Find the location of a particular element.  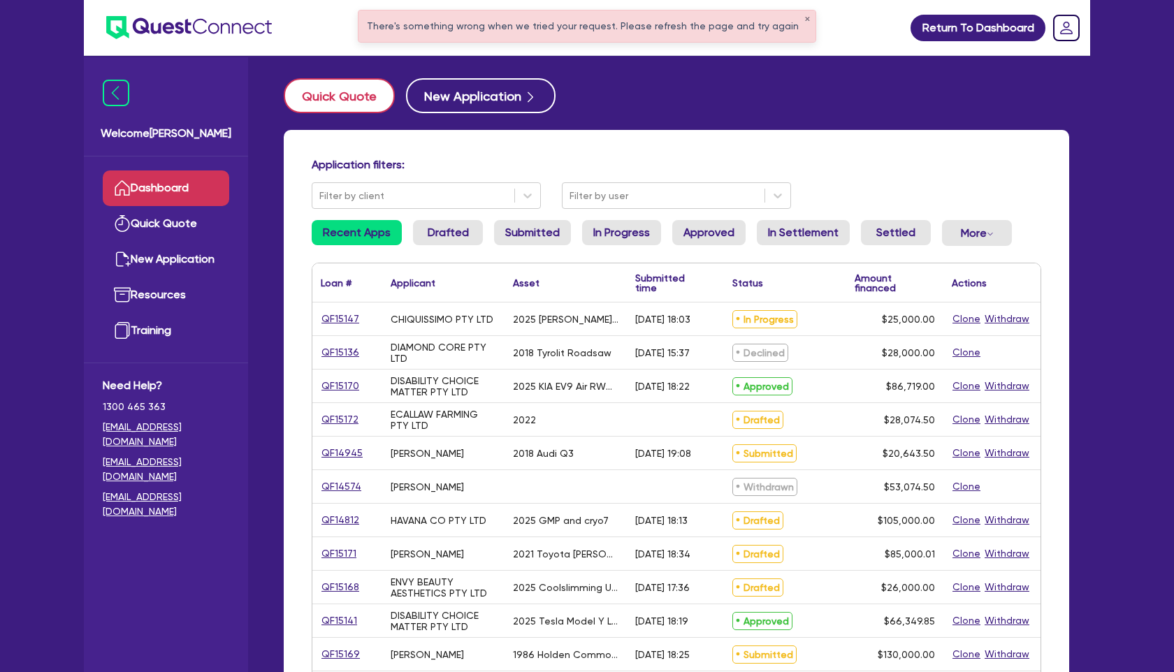

a: Dashboard is located at coordinates (166, 188).